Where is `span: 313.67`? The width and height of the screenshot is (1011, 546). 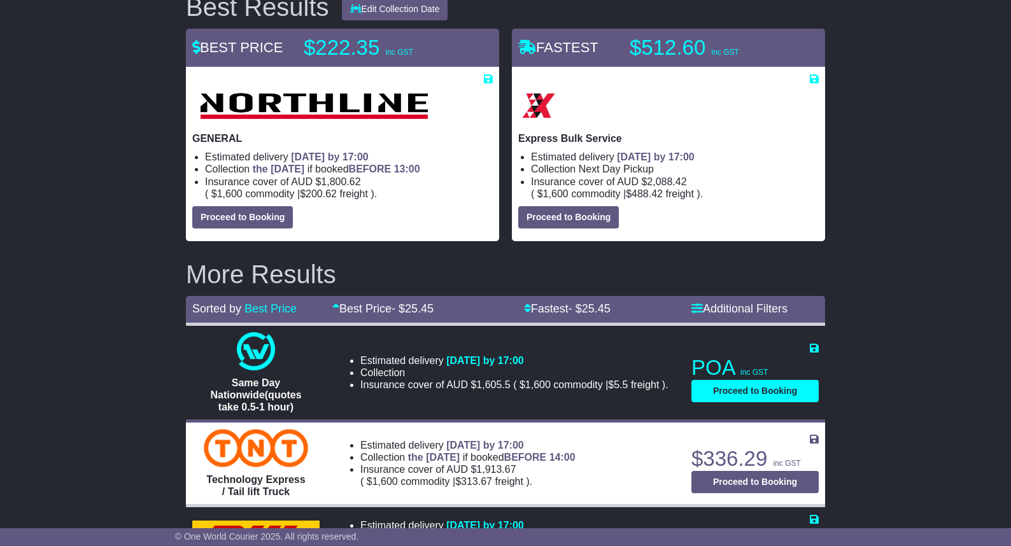
span: 313.67 is located at coordinates (476, 481).